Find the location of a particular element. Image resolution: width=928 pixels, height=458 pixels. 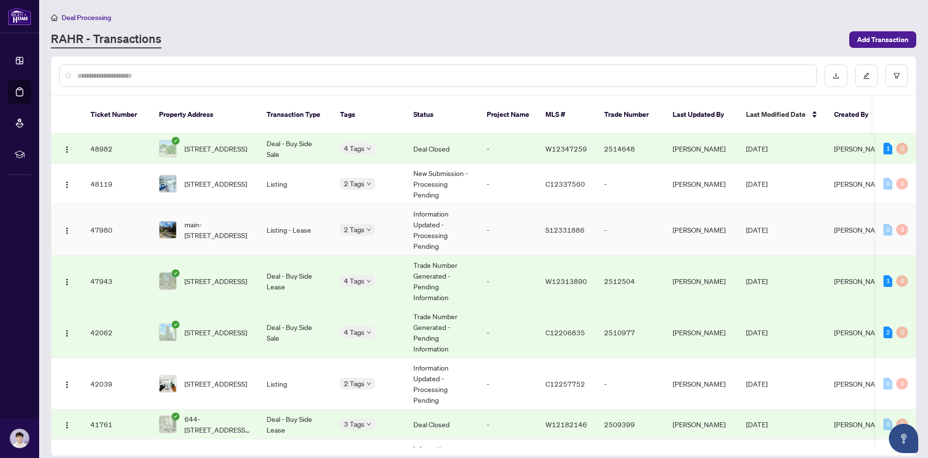

div: 2 is located at coordinates (888, 333).